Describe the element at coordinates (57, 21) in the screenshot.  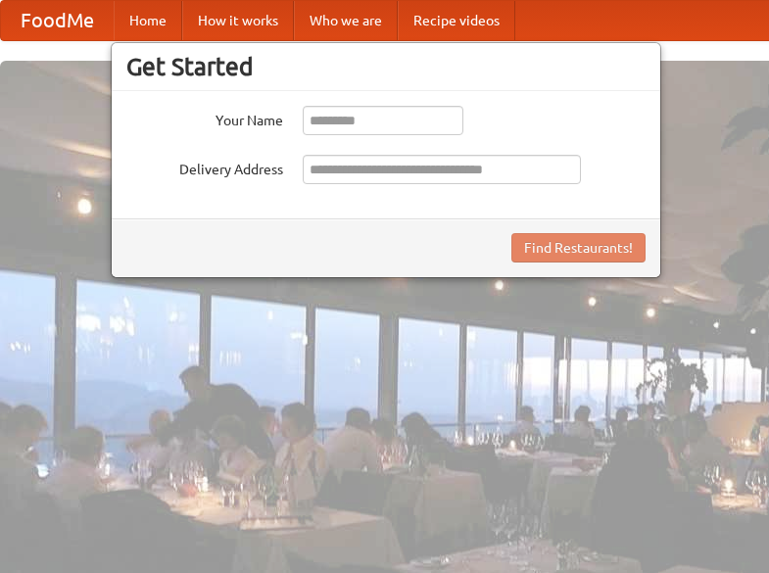
I see `a: FoodMe` at that location.